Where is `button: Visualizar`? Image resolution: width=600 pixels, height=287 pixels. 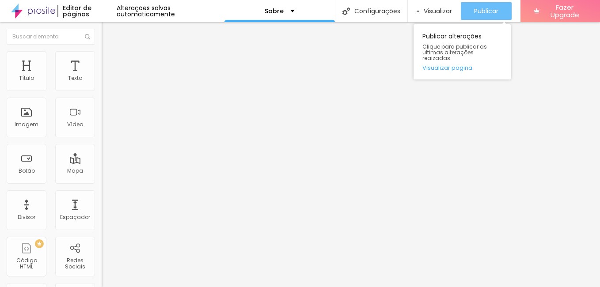 button: Visualizar is located at coordinates (435, 11).